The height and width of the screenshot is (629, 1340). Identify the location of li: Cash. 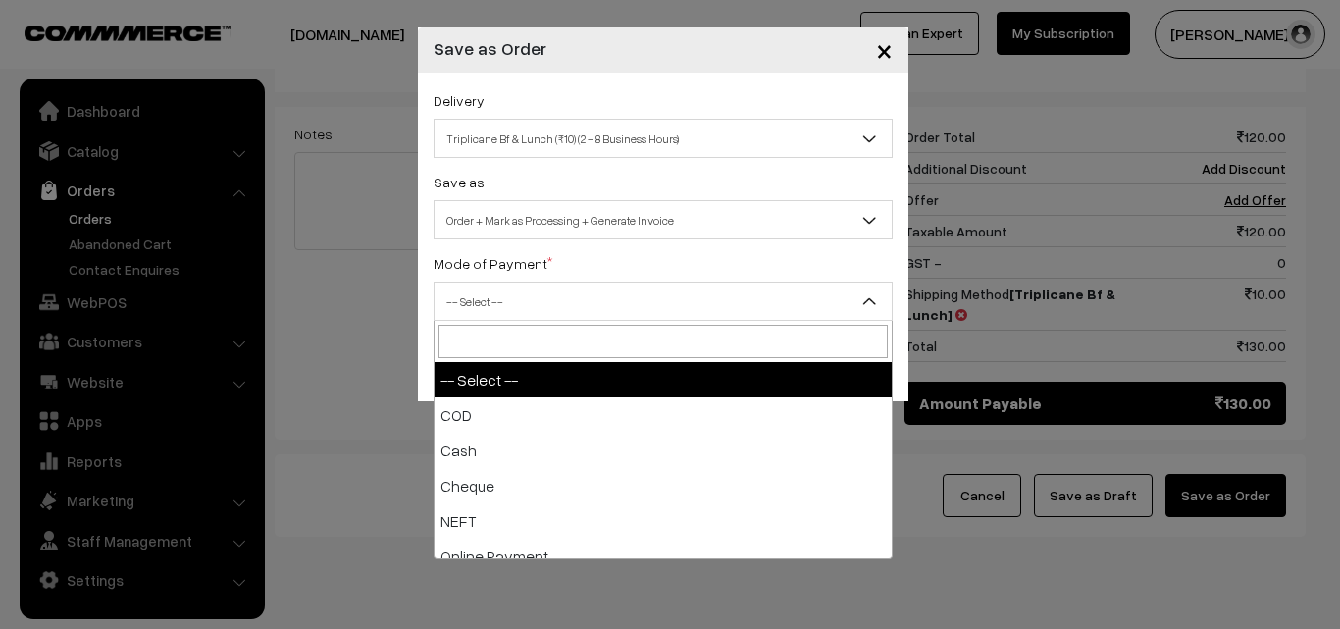
(663, 450).